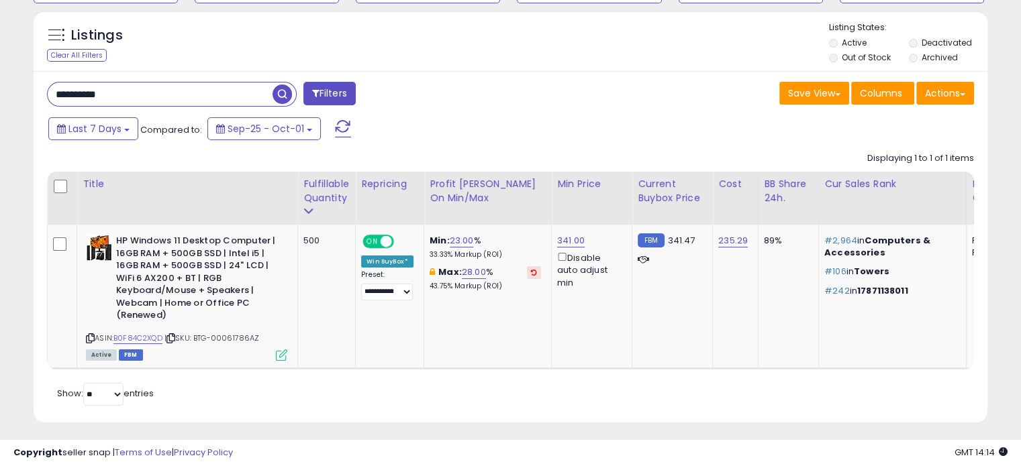 This screenshot has width=1021, height=466. Describe the element at coordinates (474, 273) in the screenshot. I see `a: 28.00` at that location.